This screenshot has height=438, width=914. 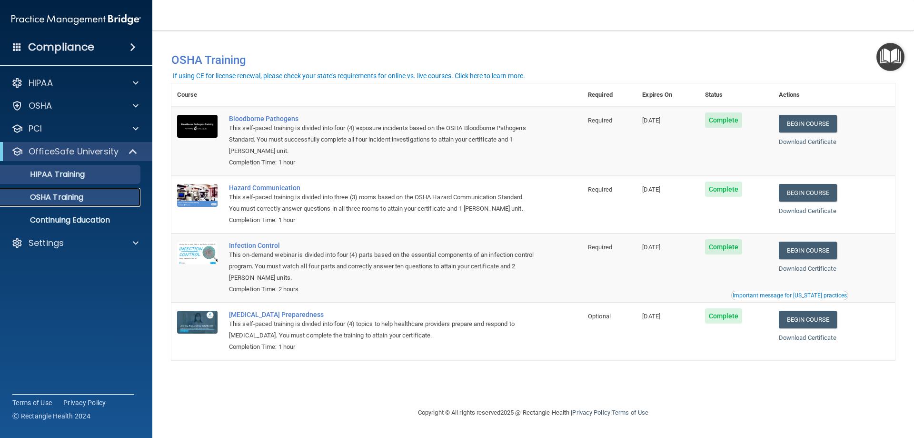 What do you see at coordinates (75, 106) in the screenshot?
I see `a: OSHA` at bounding box center [75, 106].